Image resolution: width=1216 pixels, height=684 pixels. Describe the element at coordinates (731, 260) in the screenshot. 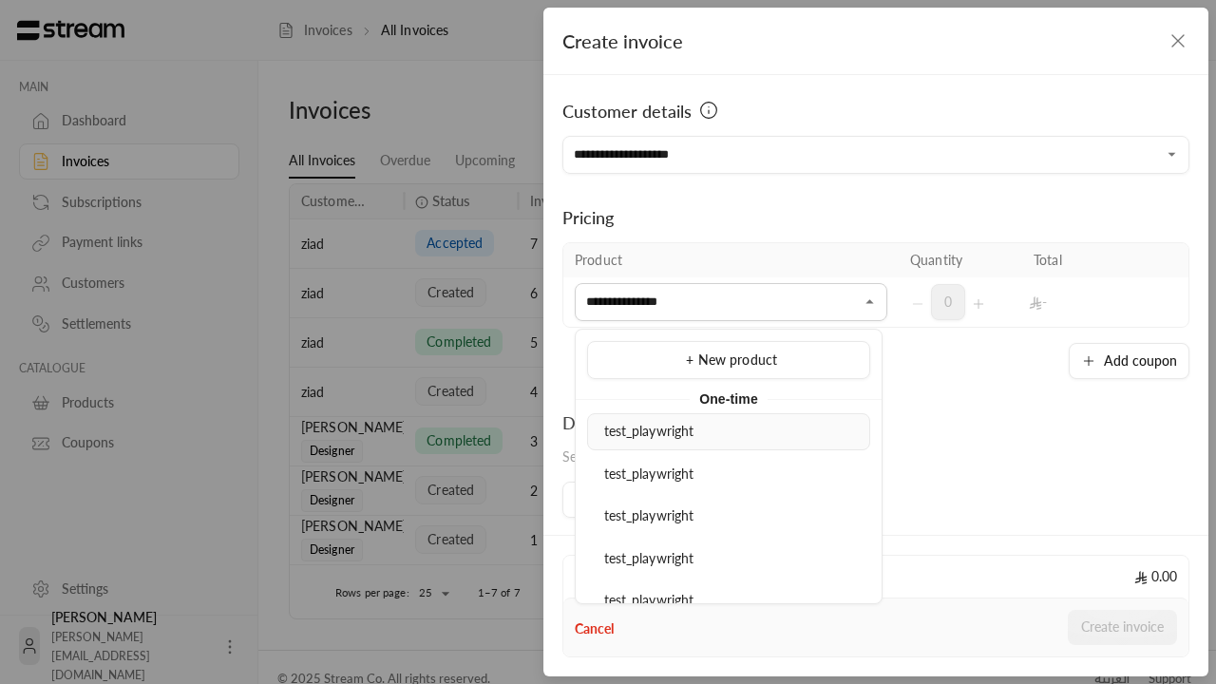

I see `th: Product` at that location.